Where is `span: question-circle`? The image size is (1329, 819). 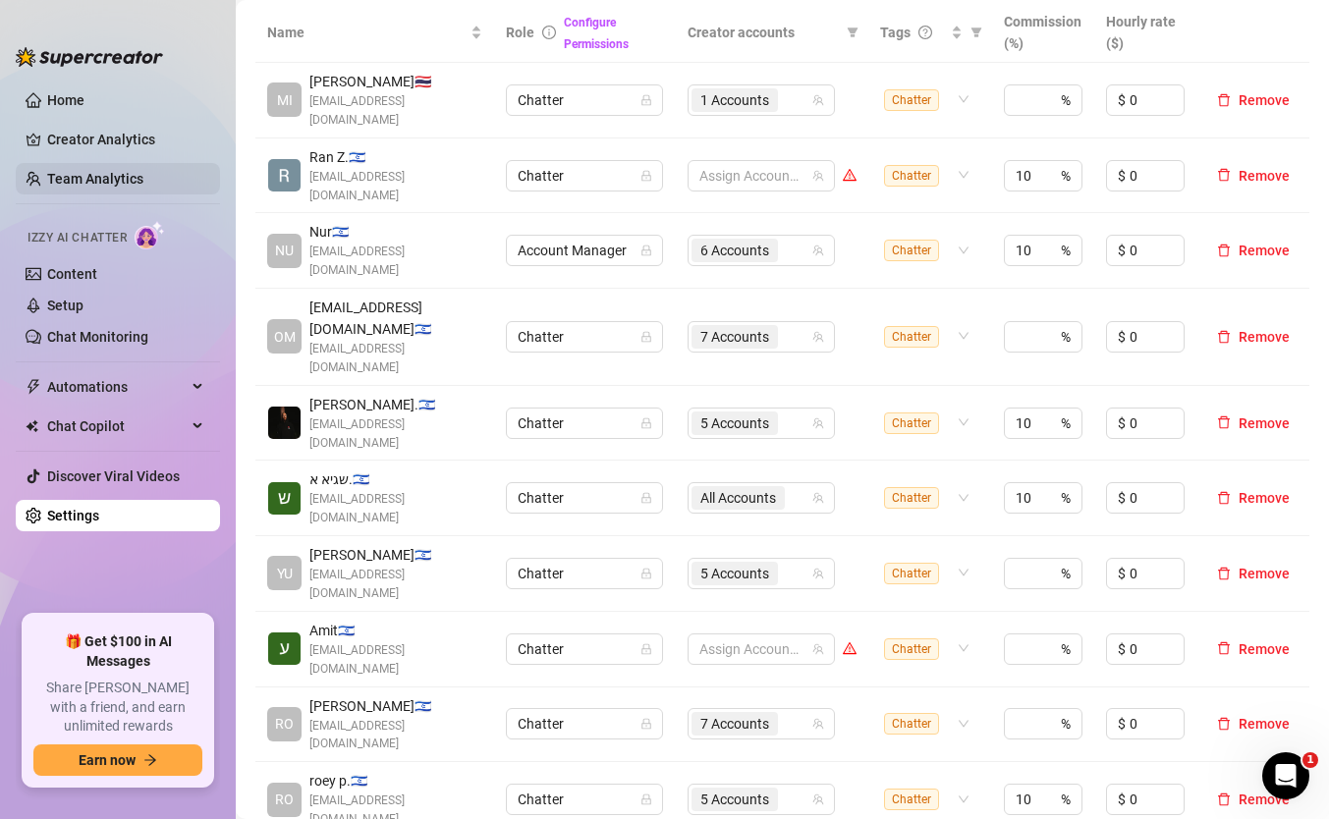 span: question-circle is located at coordinates (925, 32).